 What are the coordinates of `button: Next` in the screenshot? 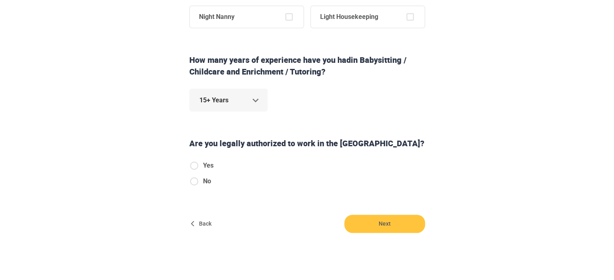 It's located at (385, 224).